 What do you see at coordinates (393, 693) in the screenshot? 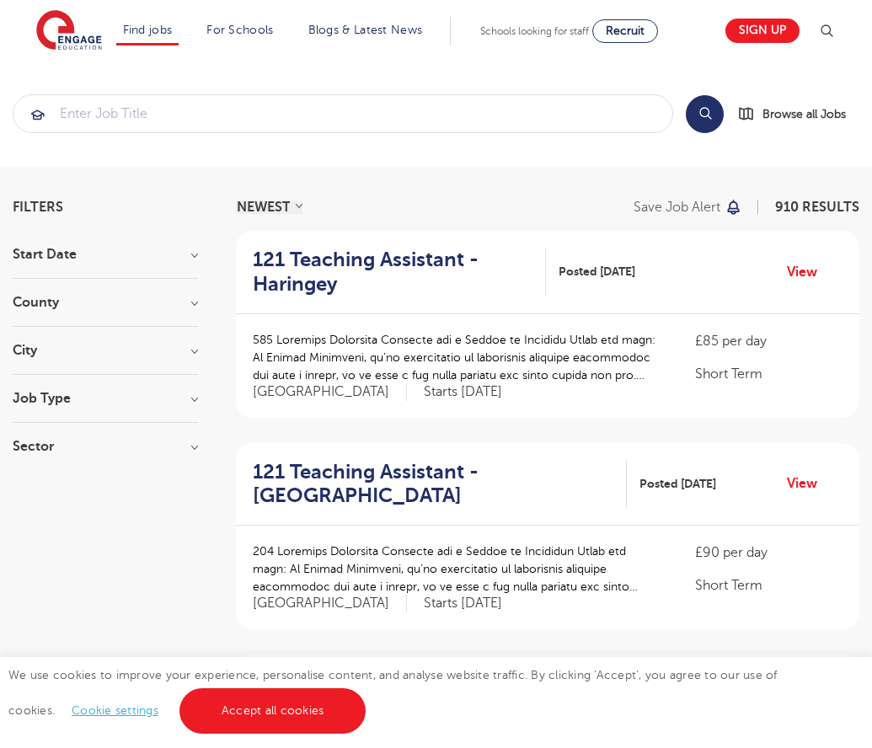
I see `span: We use cookies to improve your experience, personalise content, and analyse website traffic. By c...` at bounding box center [393, 693].